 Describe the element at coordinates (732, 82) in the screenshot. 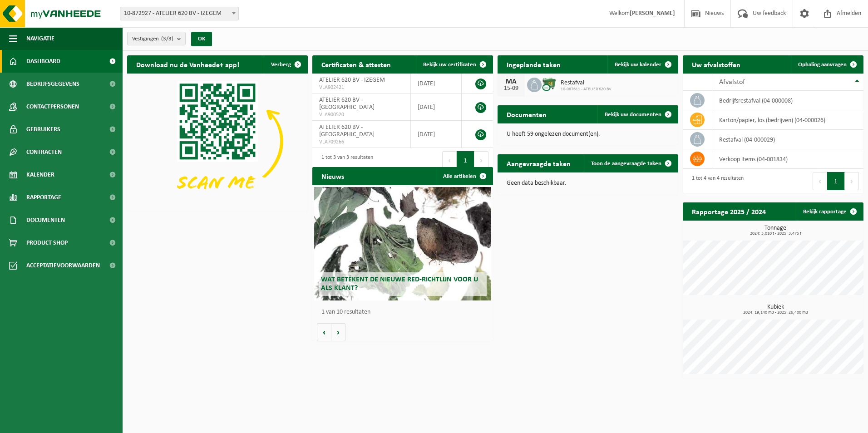

I see `span: Afvalstof` at that location.